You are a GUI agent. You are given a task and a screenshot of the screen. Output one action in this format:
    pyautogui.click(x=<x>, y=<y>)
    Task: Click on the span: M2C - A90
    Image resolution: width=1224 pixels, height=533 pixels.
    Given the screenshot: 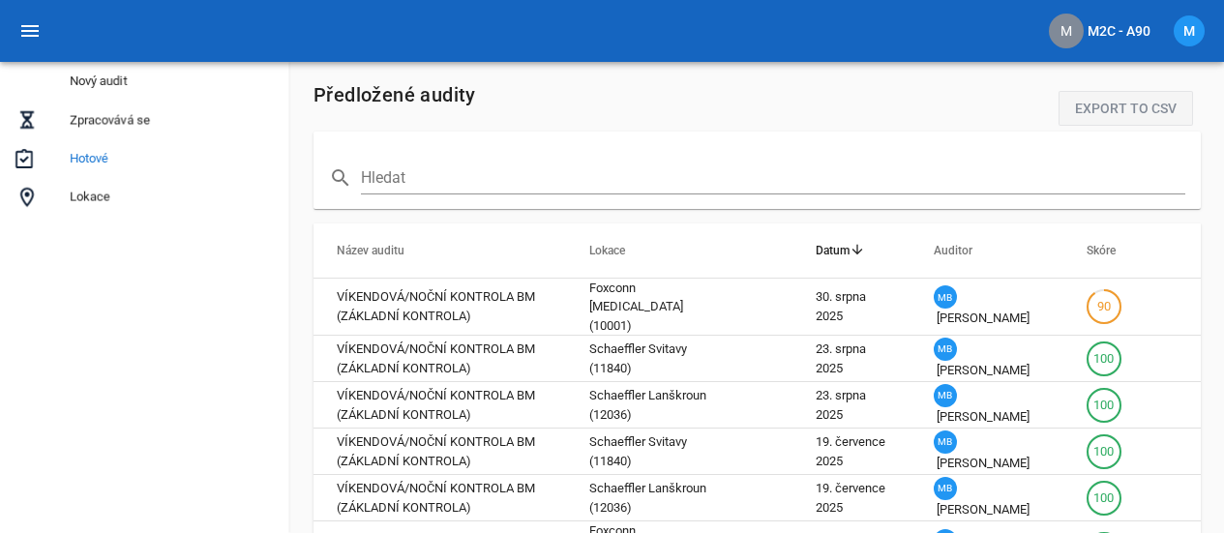 What is the action you would take?
    pyautogui.click(x=1119, y=31)
    